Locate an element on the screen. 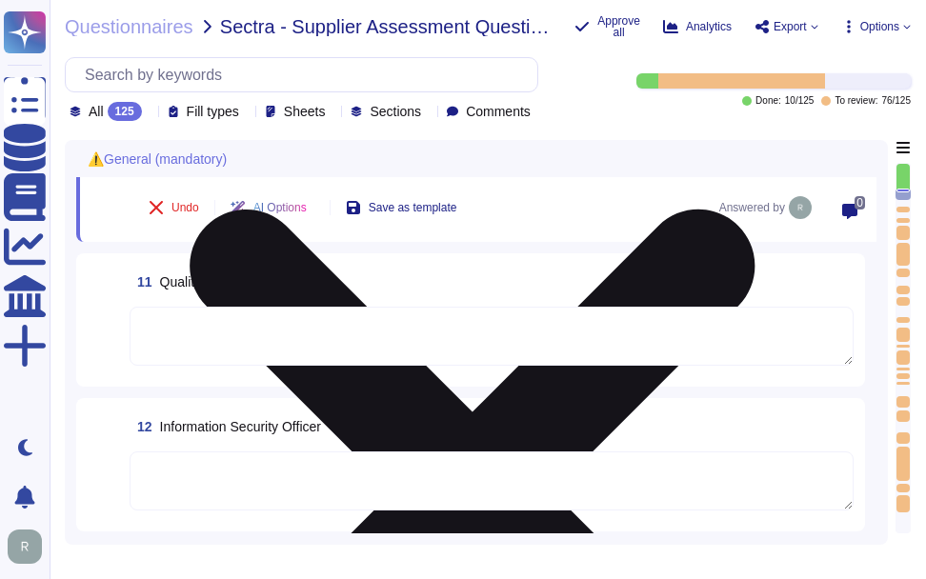  span: Sectra - Supplier Assessment Questionnaire Sectigo is located at coordinates (390, 27).